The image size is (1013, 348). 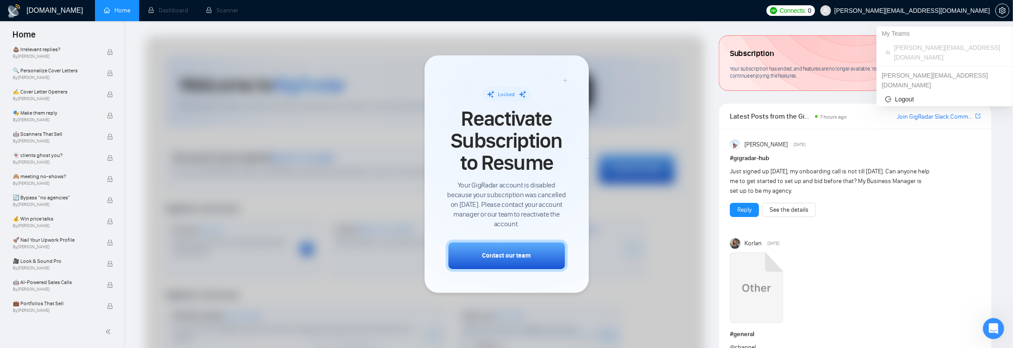 I want to click on div: We will reach out to your account manager and they will connect with you ASAP., so click(x=76, y=104).